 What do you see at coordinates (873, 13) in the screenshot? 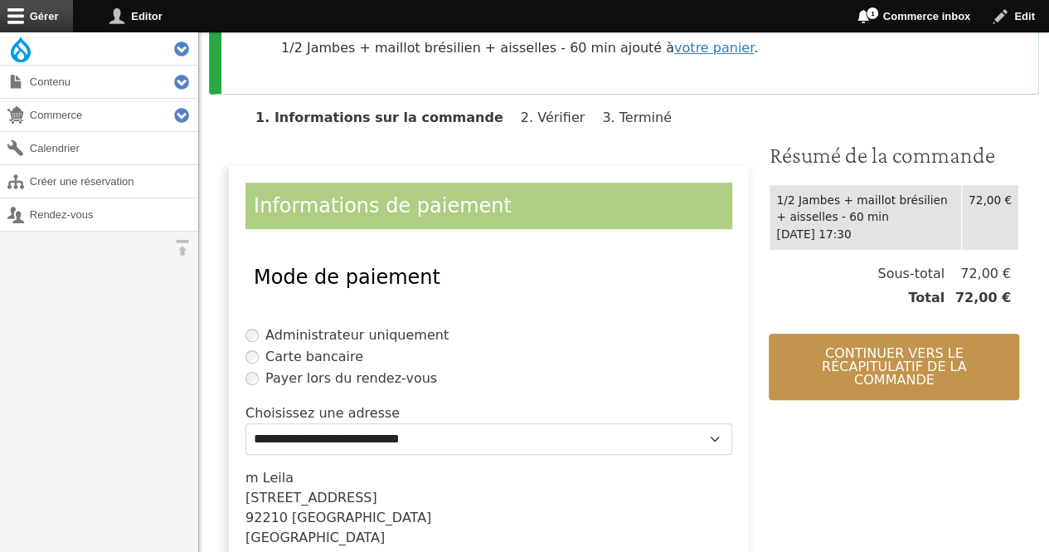
I see `span: 1` at bounding box center [873, 13].